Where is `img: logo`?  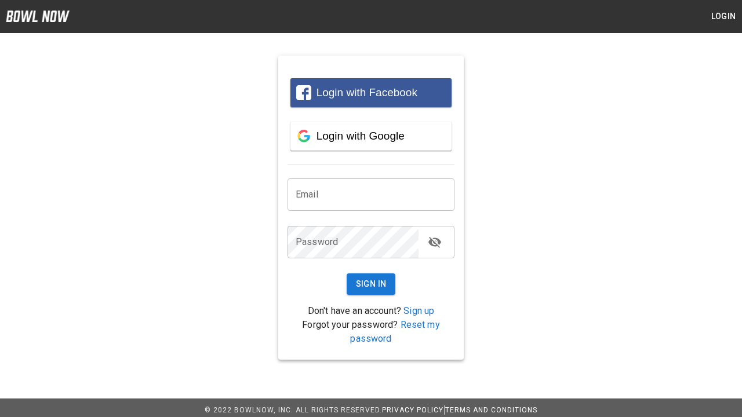 img: logo is located at coordinates (38, 16).